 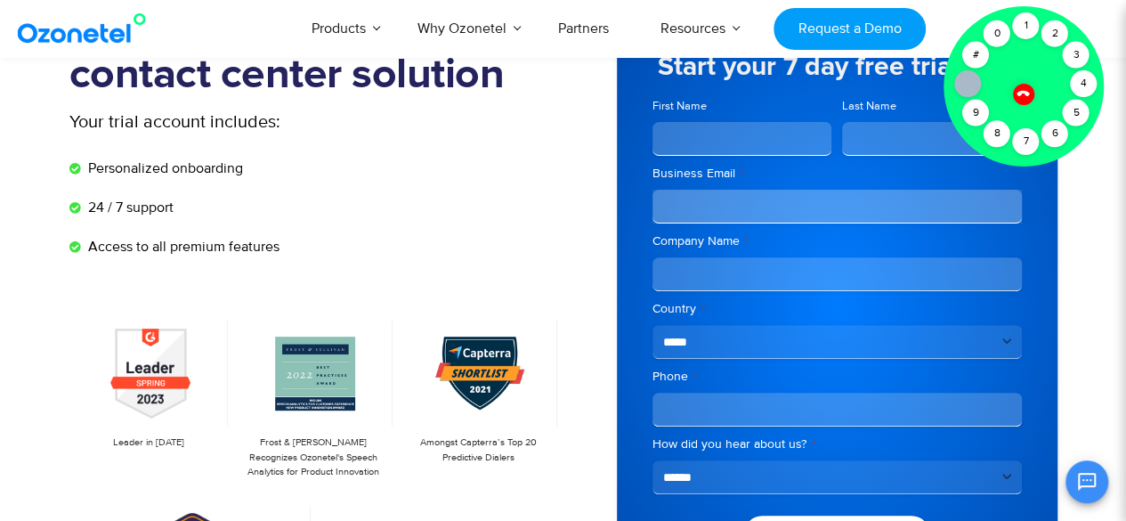 I want to click on div: 3, so click(x=1076, y=55).